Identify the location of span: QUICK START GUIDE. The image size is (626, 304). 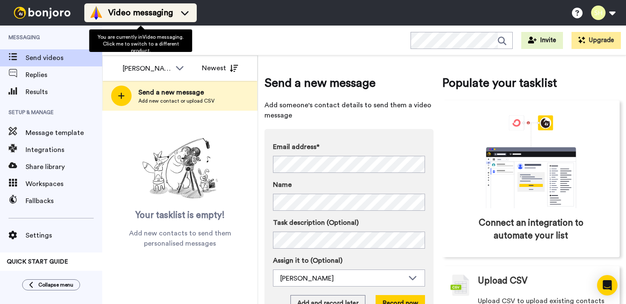
(37, 262).